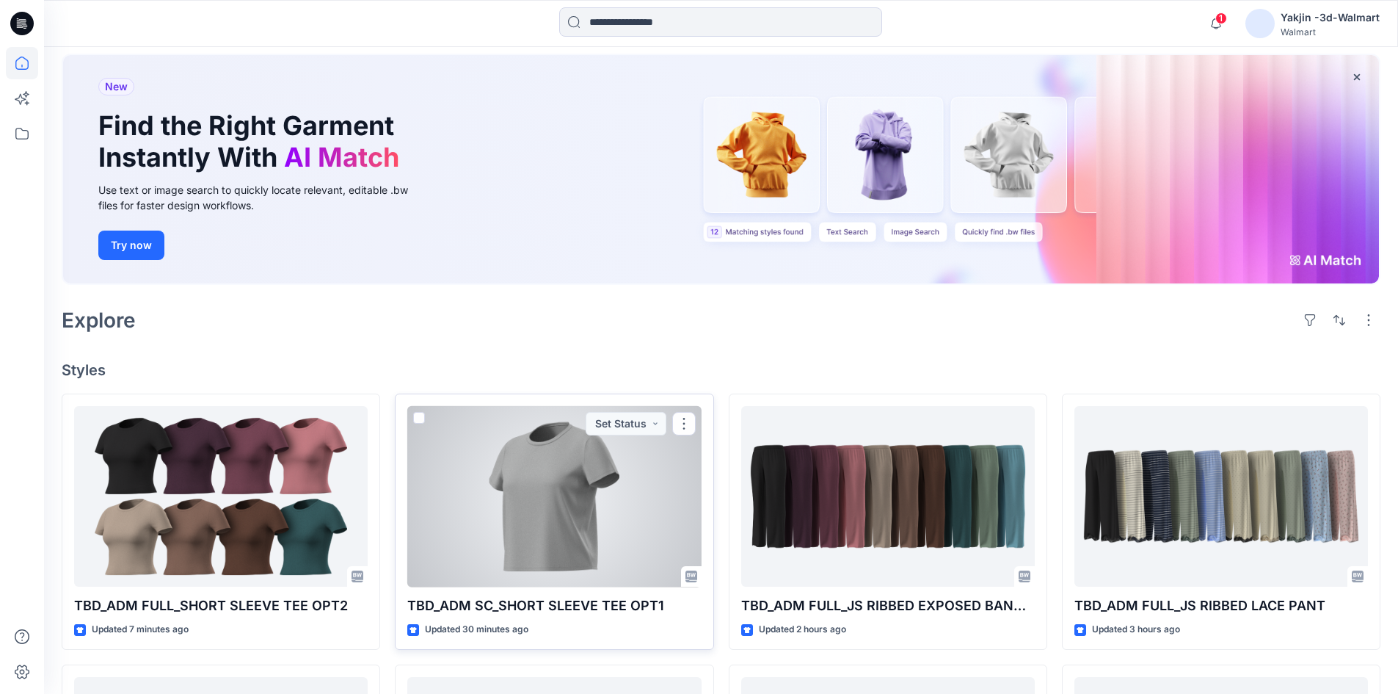 Image resolution: width=1398 pixels, height=694 pixels. What do you see at coordinates (221, 496) in the screenshot?
I see `a: TBD_ADM FULL_SHORT SLEEVE TEE OPT2` at bounding box center [221, 496].